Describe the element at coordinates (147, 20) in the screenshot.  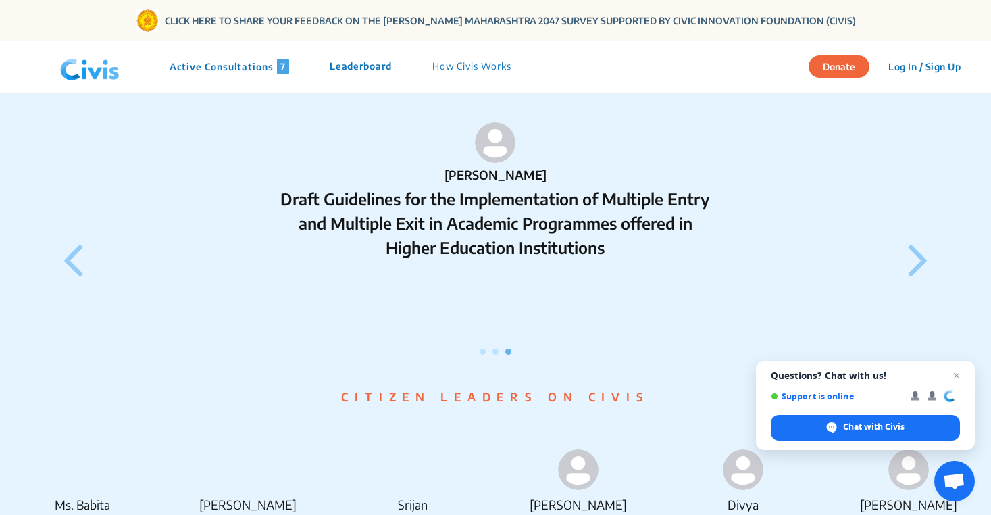
I see `img: Gom Logo` at that location.